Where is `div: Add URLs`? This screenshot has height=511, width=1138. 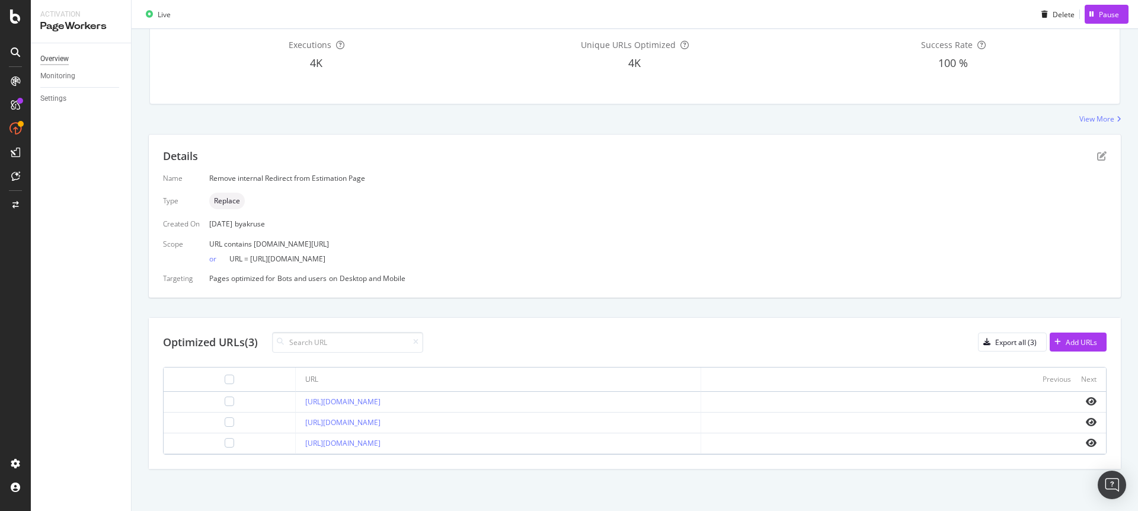
div: Add URLs is located at coordinates (1081, 342).